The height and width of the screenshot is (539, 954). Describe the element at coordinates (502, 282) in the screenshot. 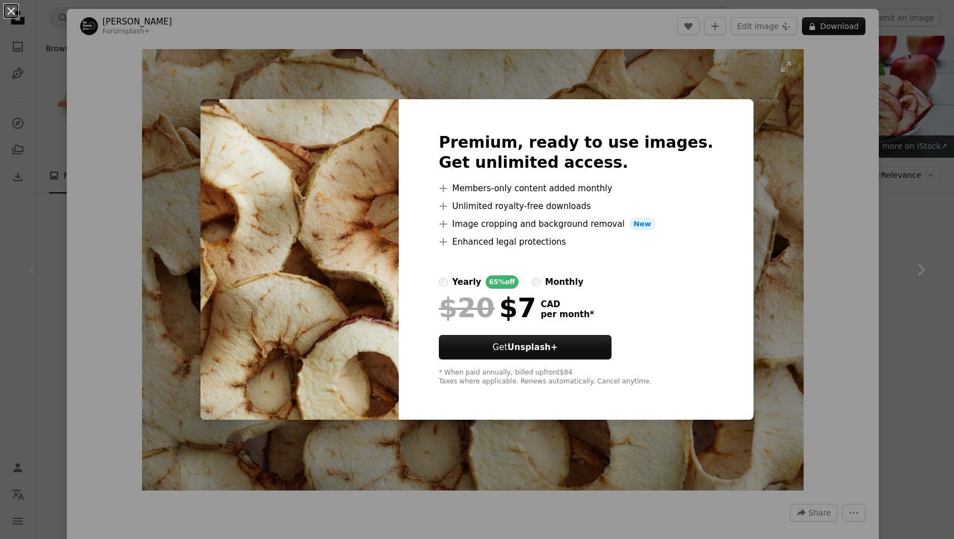

I see `div: 65% off` at that location.